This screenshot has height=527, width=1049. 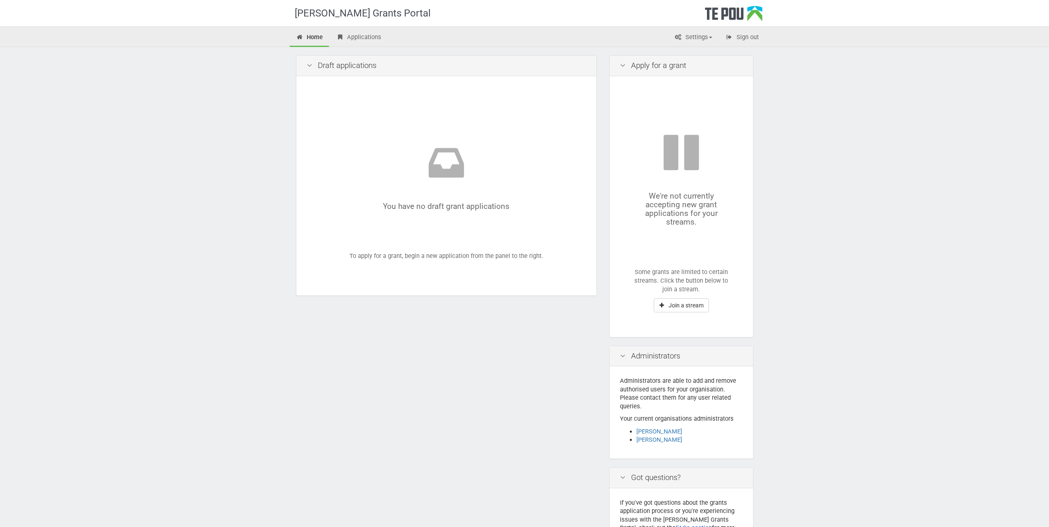 What do you see at coordinates (693, 38) in the screenshot?
I see `a: Settings` at bounding box center [693, 38].